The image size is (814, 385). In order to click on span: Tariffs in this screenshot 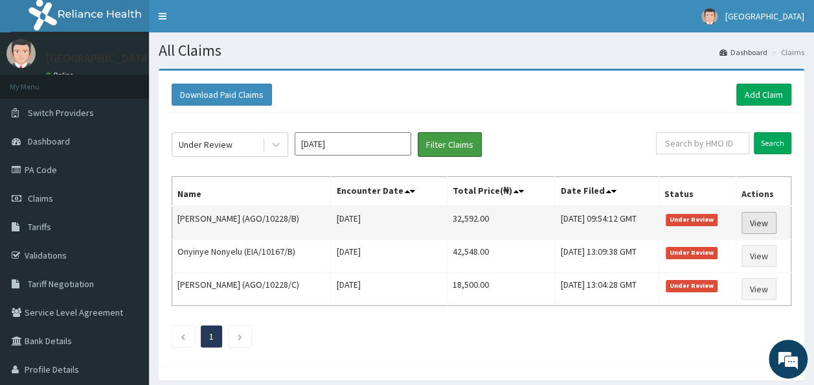, I will do `click(40, 227)`.